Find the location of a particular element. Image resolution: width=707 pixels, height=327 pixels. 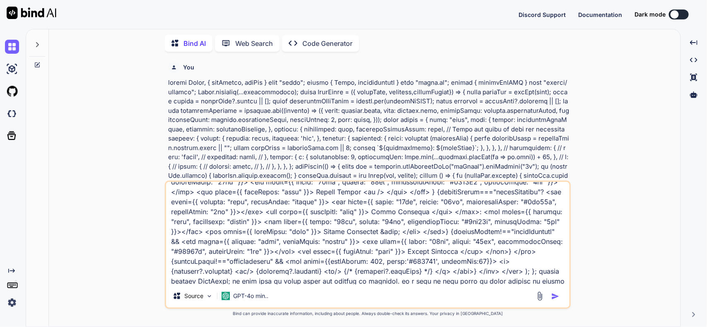

p: Bind can provide inaccurate information, including about people. Always double-check its answers.... is located at coordinates (368, 314).